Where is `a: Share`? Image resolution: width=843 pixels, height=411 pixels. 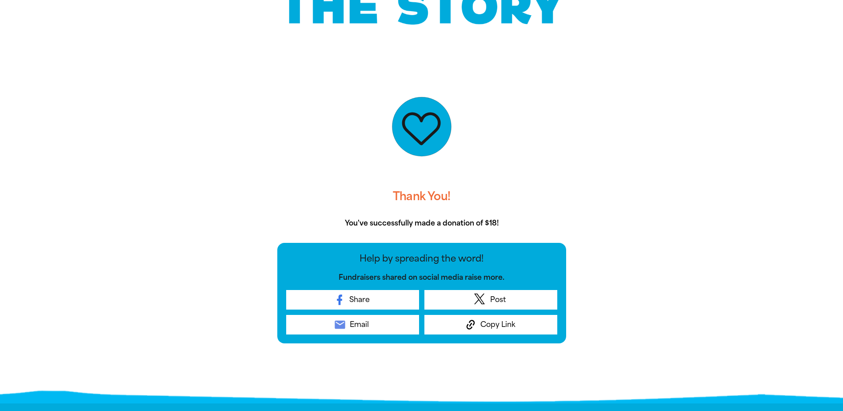 a: Share is located at coordinates (352, 299).